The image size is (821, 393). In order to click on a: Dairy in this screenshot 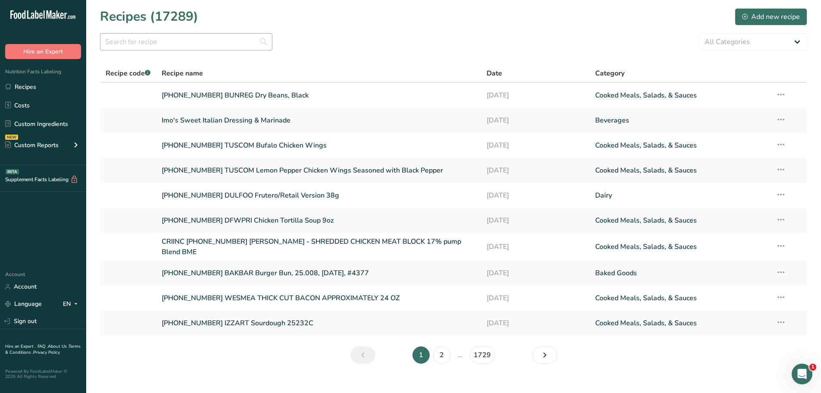, I will do `click(680, 195)`.